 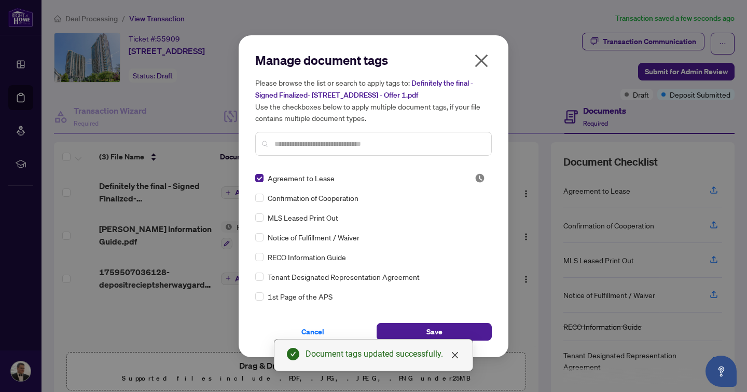 I want to click on span: Confirmation of Cooperation, so click(x=313, y=198).